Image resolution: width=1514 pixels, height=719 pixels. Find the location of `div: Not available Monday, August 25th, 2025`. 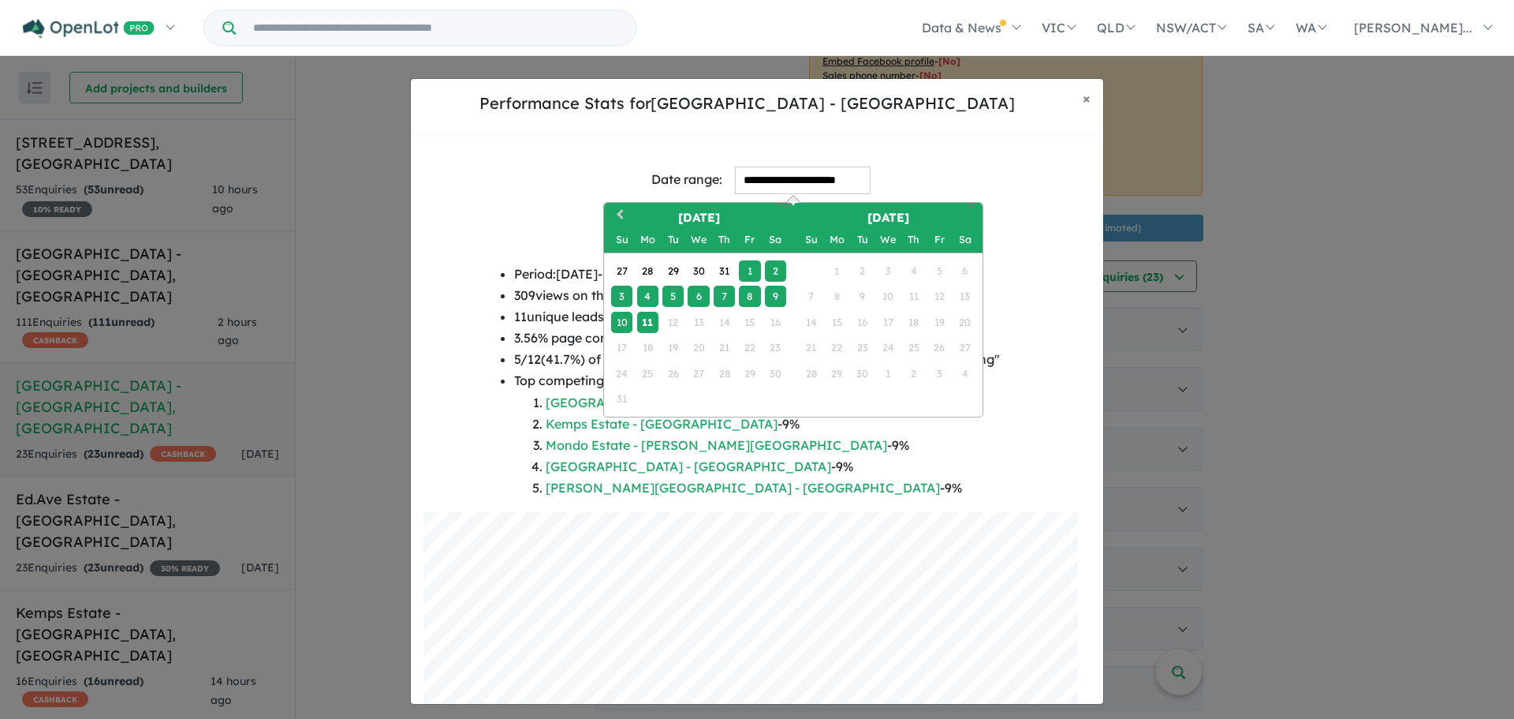

div: Not available Monday, August 25th, 2025 is located at coordinates (648, 373).